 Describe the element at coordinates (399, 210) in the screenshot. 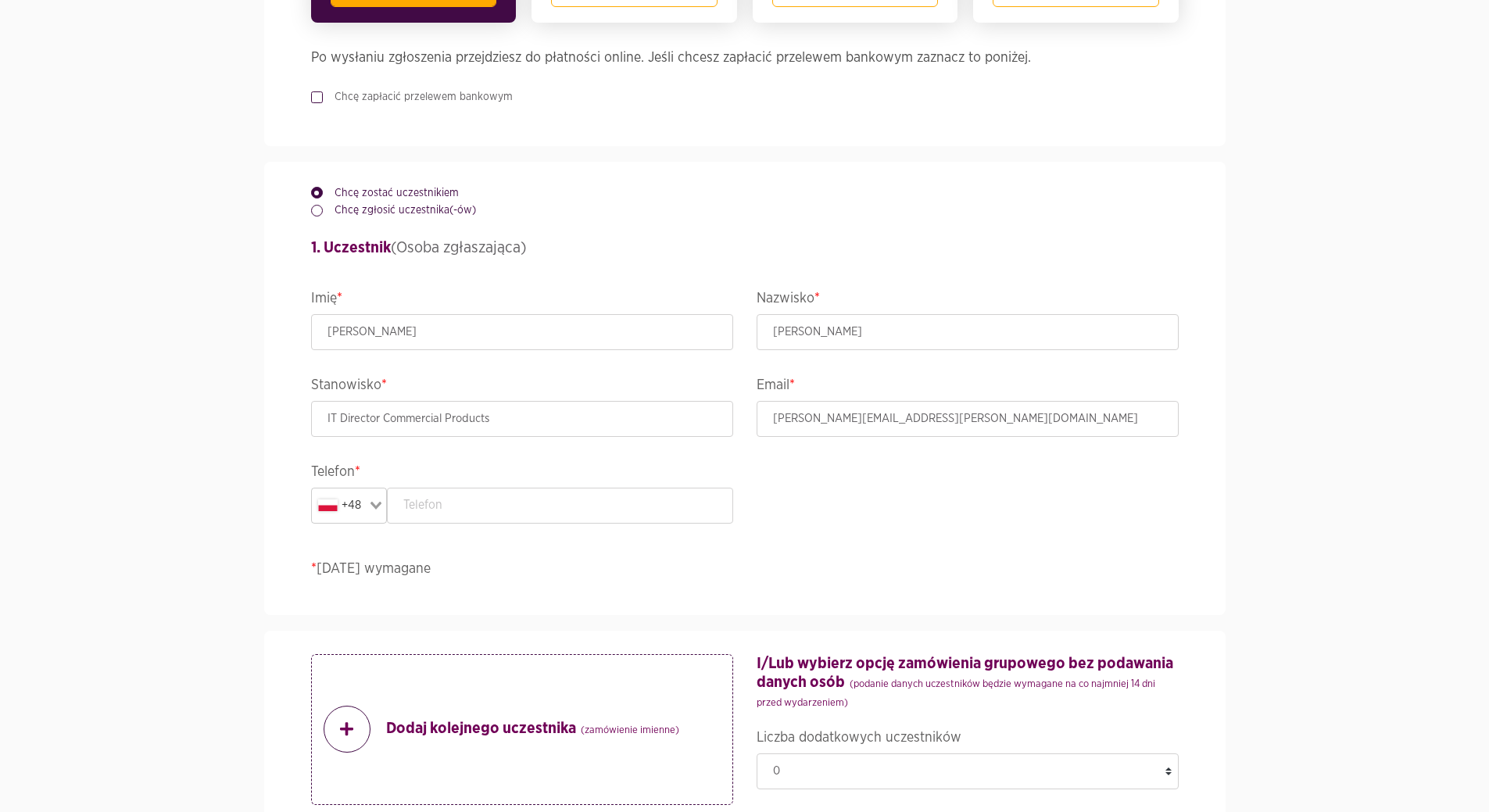

I see `label: Chcę zgłosić uczestnika(-ów)` at that location.